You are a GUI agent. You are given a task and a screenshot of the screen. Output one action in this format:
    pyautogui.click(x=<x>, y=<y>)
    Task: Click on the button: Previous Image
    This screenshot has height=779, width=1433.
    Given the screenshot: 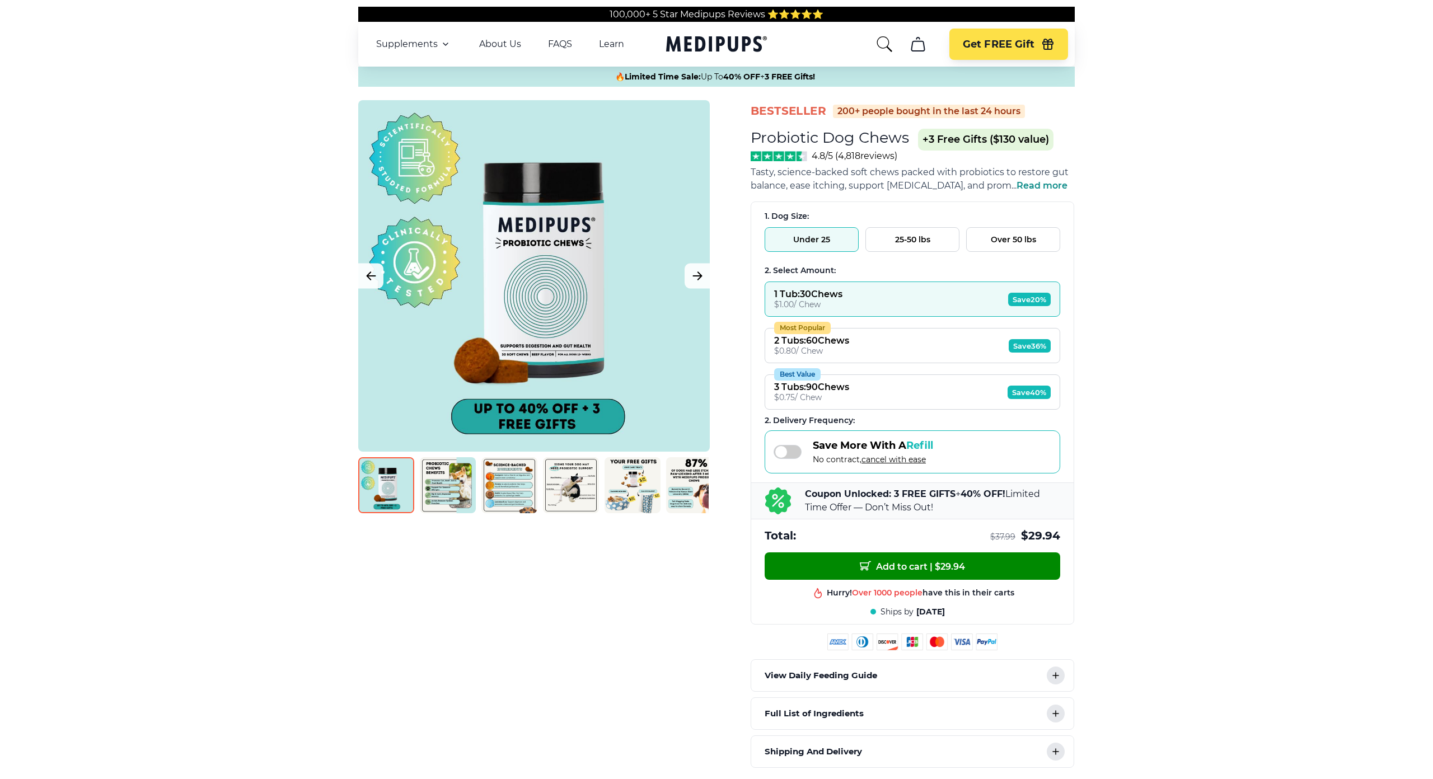 What is the action you would take?
    pyautogui.click(x=371, y=276)
    